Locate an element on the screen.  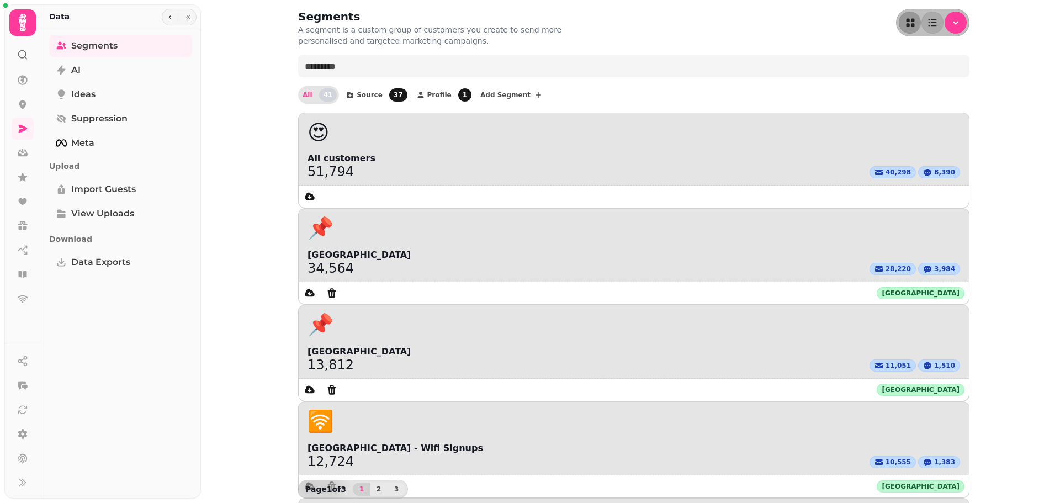
a: Meta is located at coordinates (120, 143).